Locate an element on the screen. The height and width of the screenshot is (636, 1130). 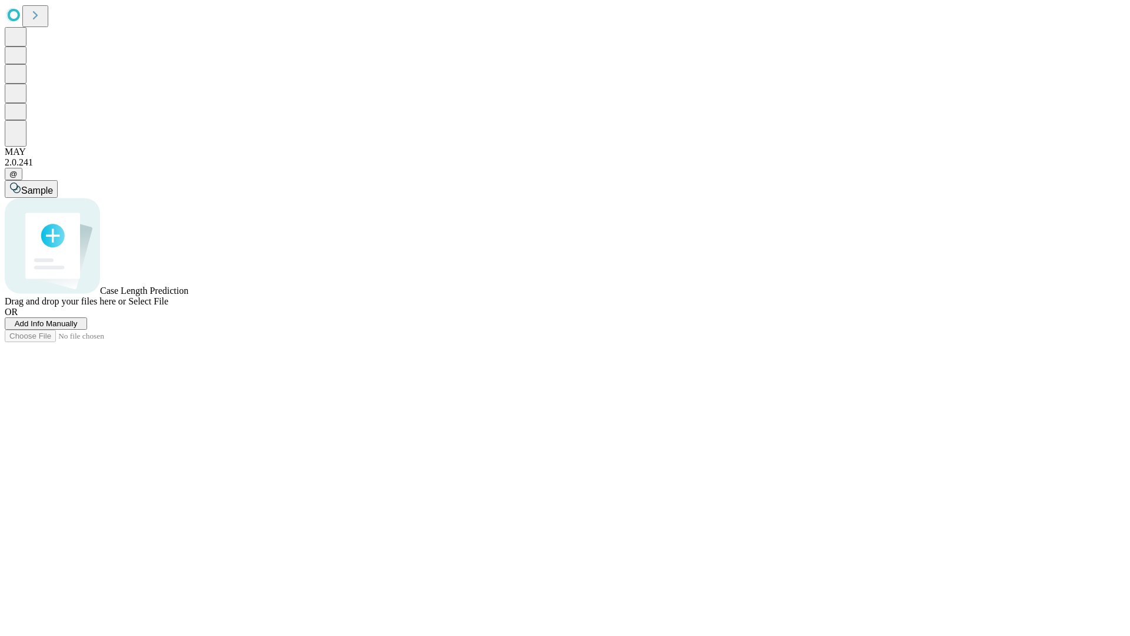
span: OR is located at coordinates (11, 311).